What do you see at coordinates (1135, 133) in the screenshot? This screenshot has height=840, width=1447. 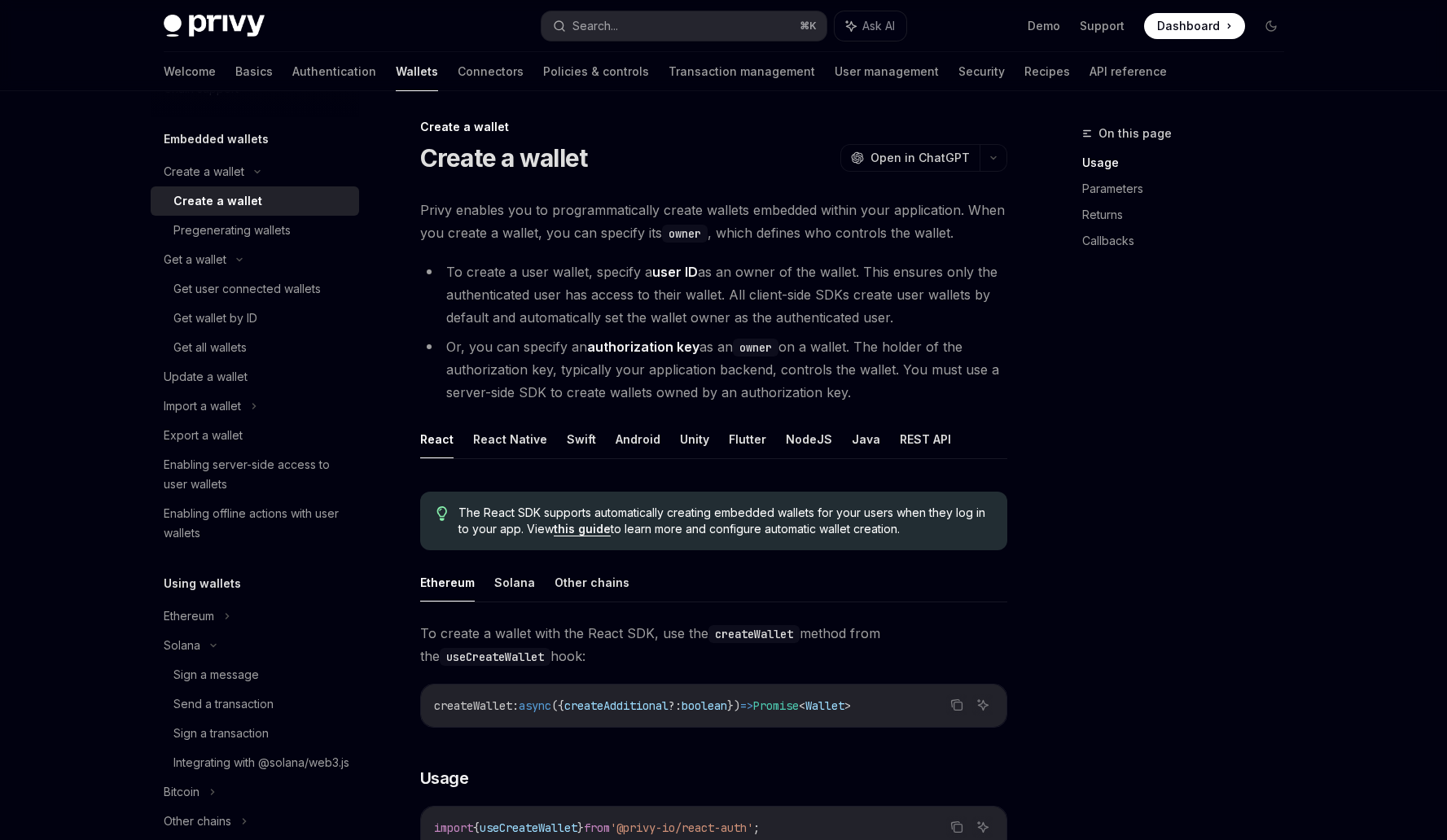 I see `span: On this page` at bounding box center [1135, 133].